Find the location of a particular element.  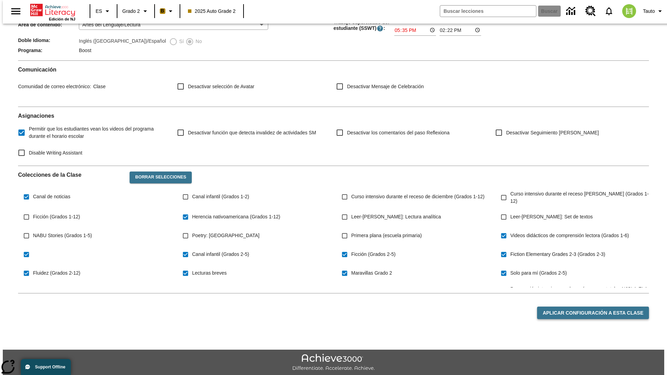

span: Canal infantil (Grados 2-5) is located at coordinates (221, 254).